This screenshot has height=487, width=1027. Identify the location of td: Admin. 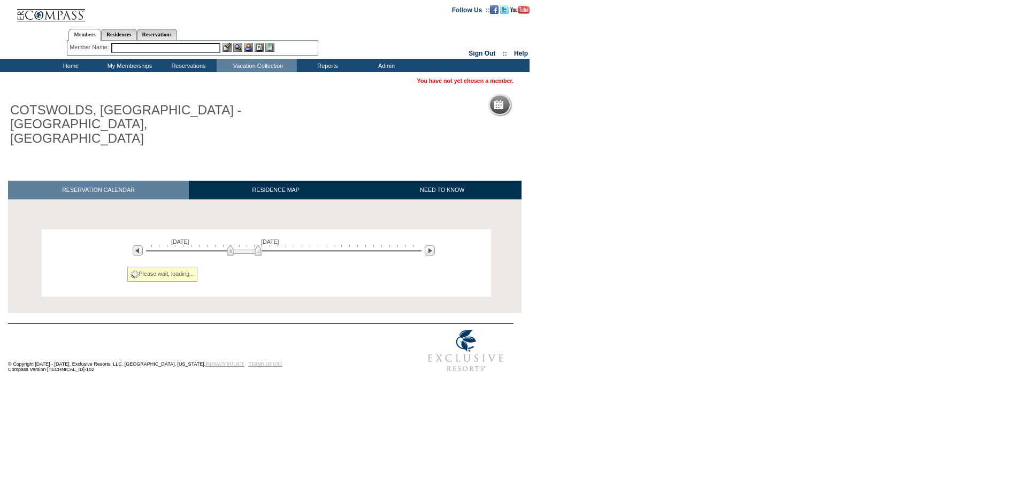
(385, 65).